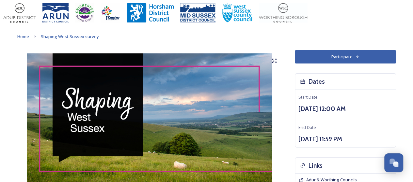 This screenshot has width=413, height=182. I want to click on img: Adur%20logo%20%281%29.jpeg, so click(20, 13).